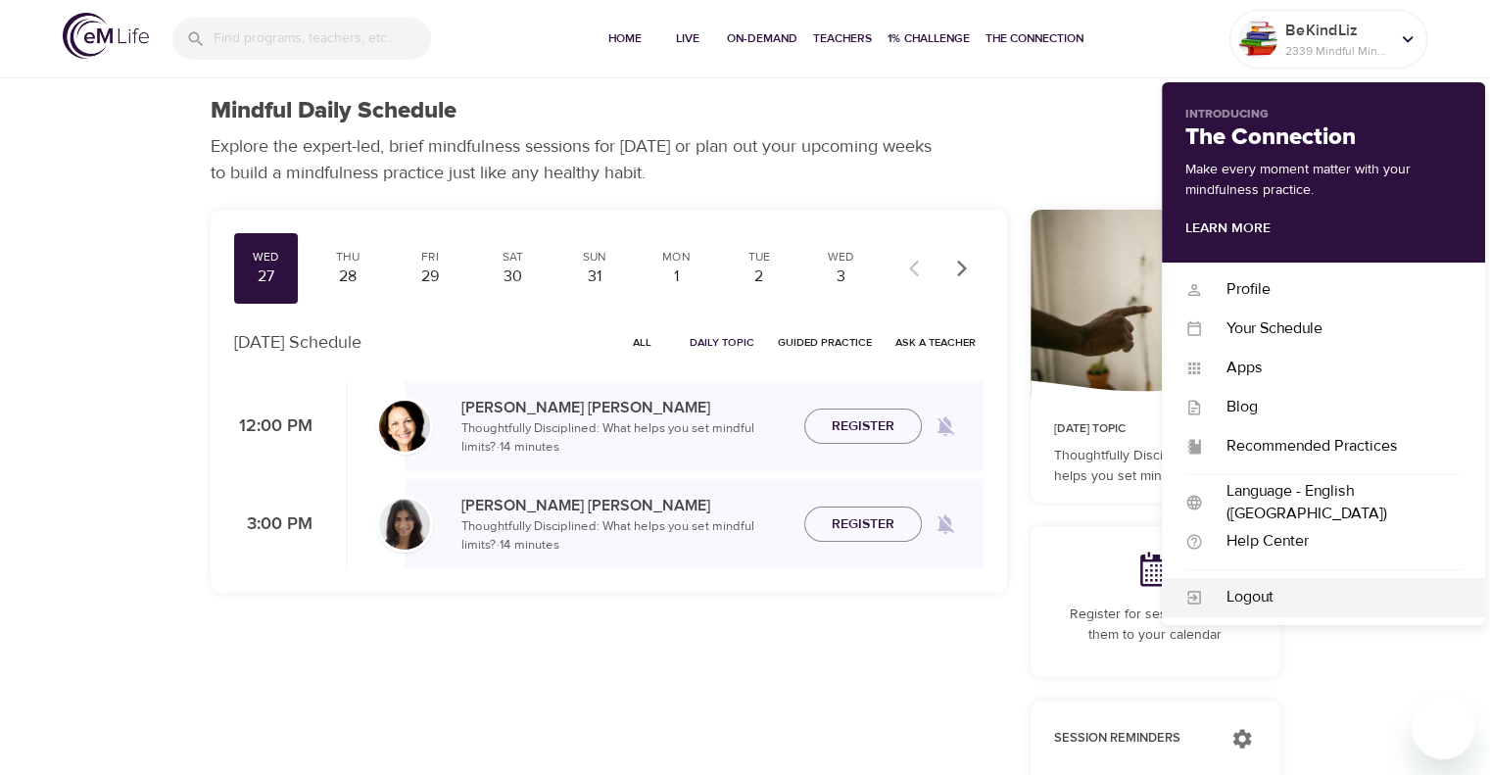 The image size is (1490, 775). I want to click on div: Mon, so click(677, 257).